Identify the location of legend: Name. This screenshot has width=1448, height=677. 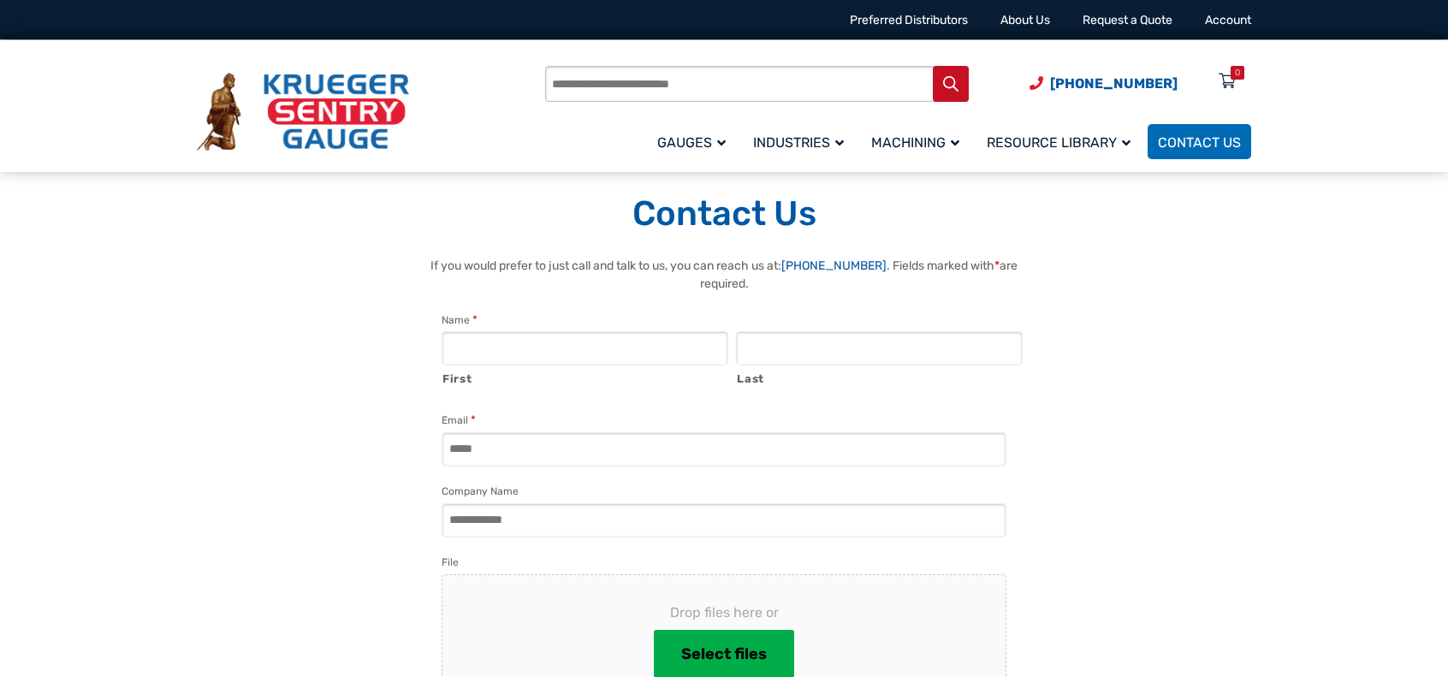
(460, 320).